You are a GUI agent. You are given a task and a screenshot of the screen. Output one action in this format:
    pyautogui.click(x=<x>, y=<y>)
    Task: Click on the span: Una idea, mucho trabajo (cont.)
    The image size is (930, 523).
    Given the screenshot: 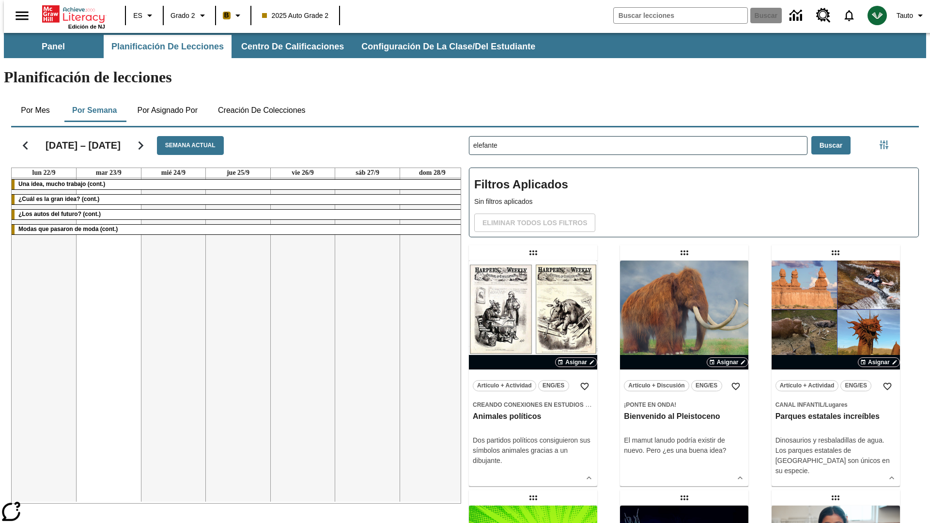 What is the action you would take?
    pyautogui.click(x=62, y=184)
    